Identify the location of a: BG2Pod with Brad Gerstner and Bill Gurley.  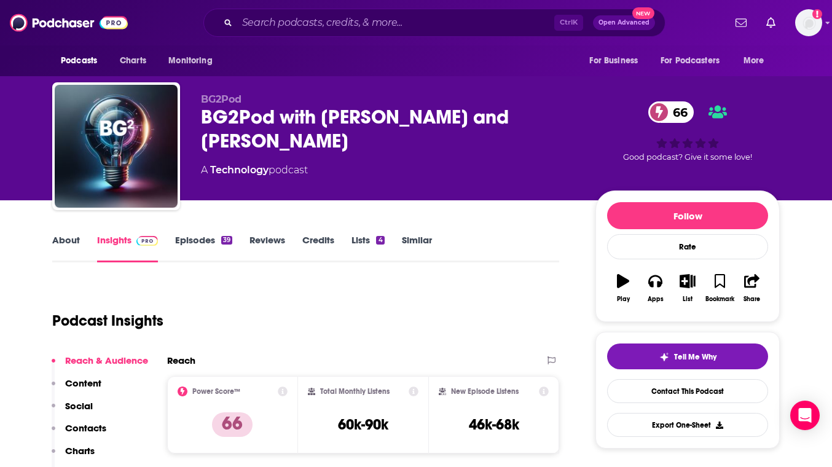
(116, 146).